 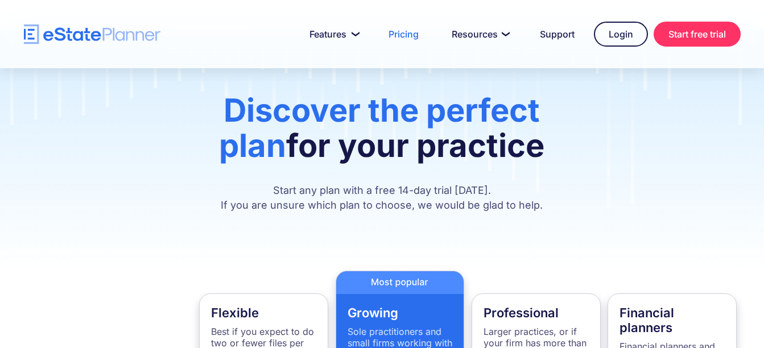 What do you see at coordinates (697, 34) in the screenshot?
I see `a: Start free trial` at bounding box center [697, 34].